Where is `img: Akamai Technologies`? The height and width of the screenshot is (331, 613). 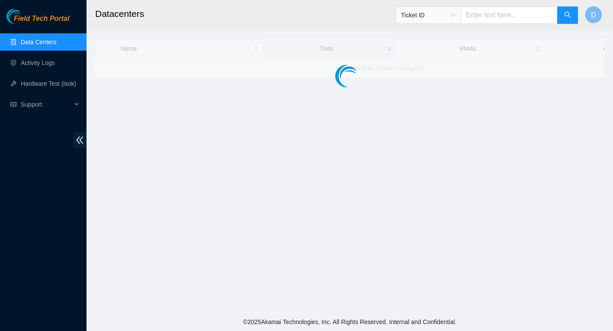 img: Akamai Technologies is located at coordinates (25, 16).